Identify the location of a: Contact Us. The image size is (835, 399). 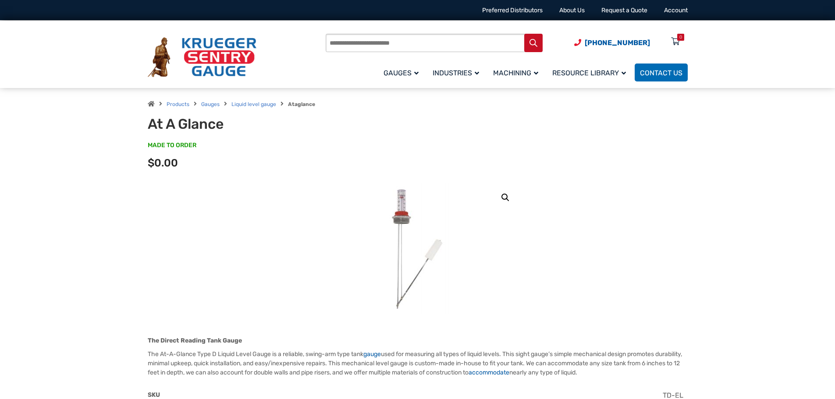
(661, 72).